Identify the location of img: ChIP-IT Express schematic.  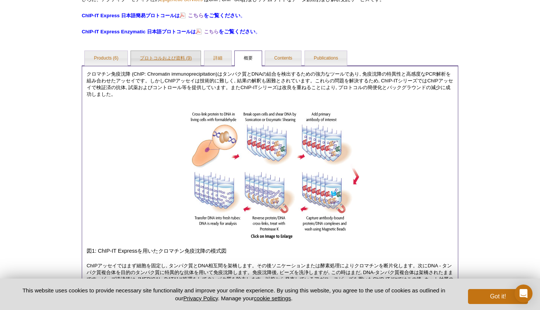
(275, 175).